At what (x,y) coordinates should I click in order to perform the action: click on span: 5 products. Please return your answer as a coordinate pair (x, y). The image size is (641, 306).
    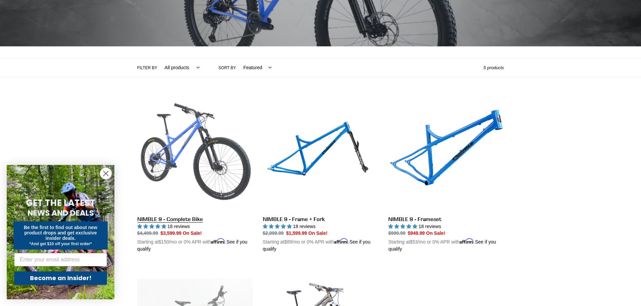
    Looking at the image, I should click on (494, 68).